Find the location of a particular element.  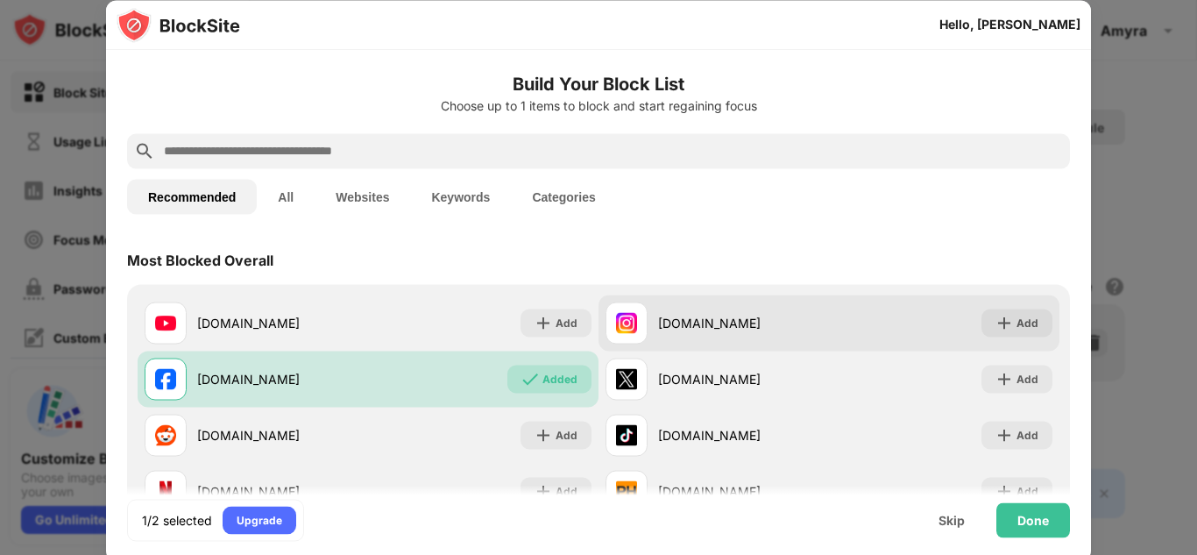

div: 1/2 selected is located at coordinates (177, 520).